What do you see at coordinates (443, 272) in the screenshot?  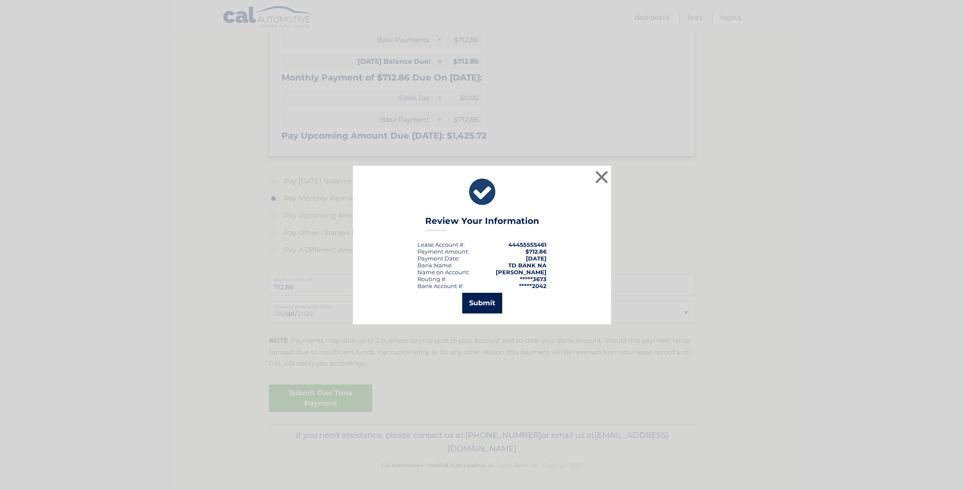 I see `div: Name on Account:` at bounding box center [443, 272].